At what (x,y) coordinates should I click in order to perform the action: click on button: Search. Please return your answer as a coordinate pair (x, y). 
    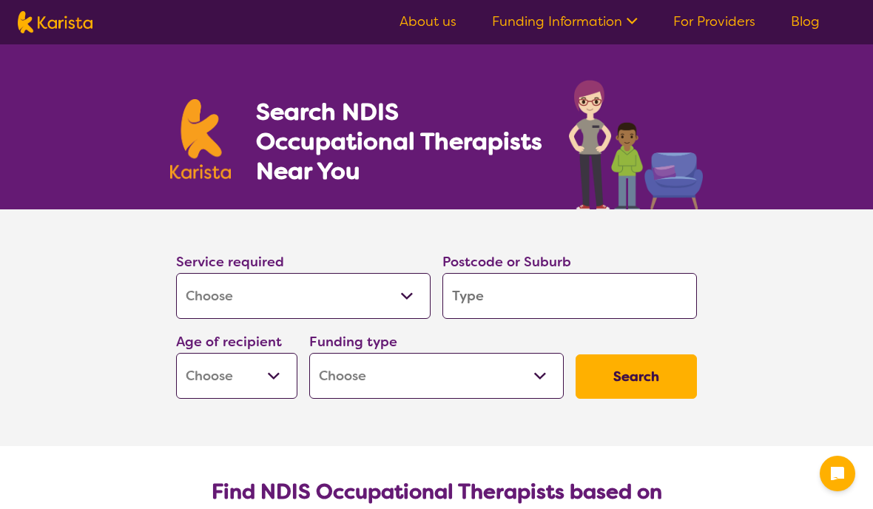
    Looking at the image, I should click on (636, 376).